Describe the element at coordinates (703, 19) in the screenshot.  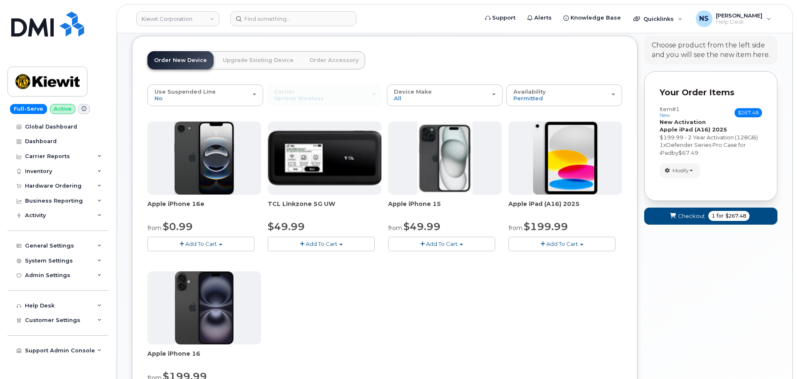
I see `span: NS` at that location.